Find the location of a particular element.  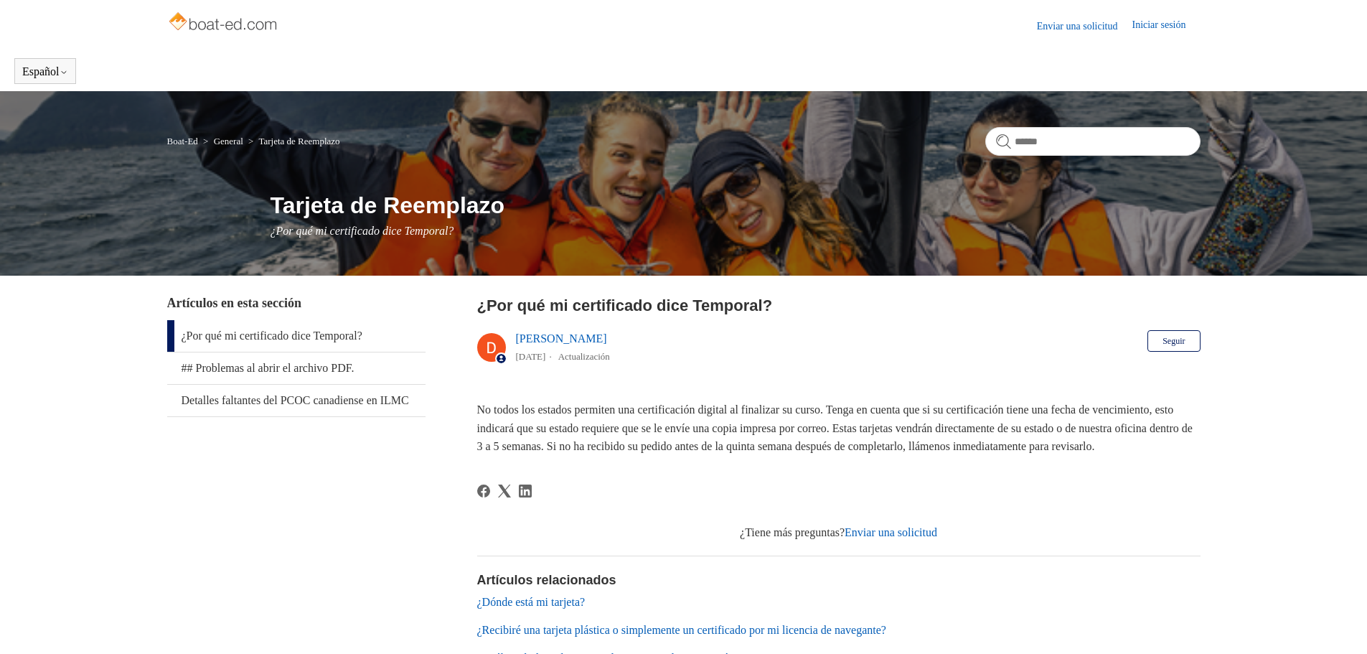

a: Iniciar sesión is located at coordinates (1166, 26).